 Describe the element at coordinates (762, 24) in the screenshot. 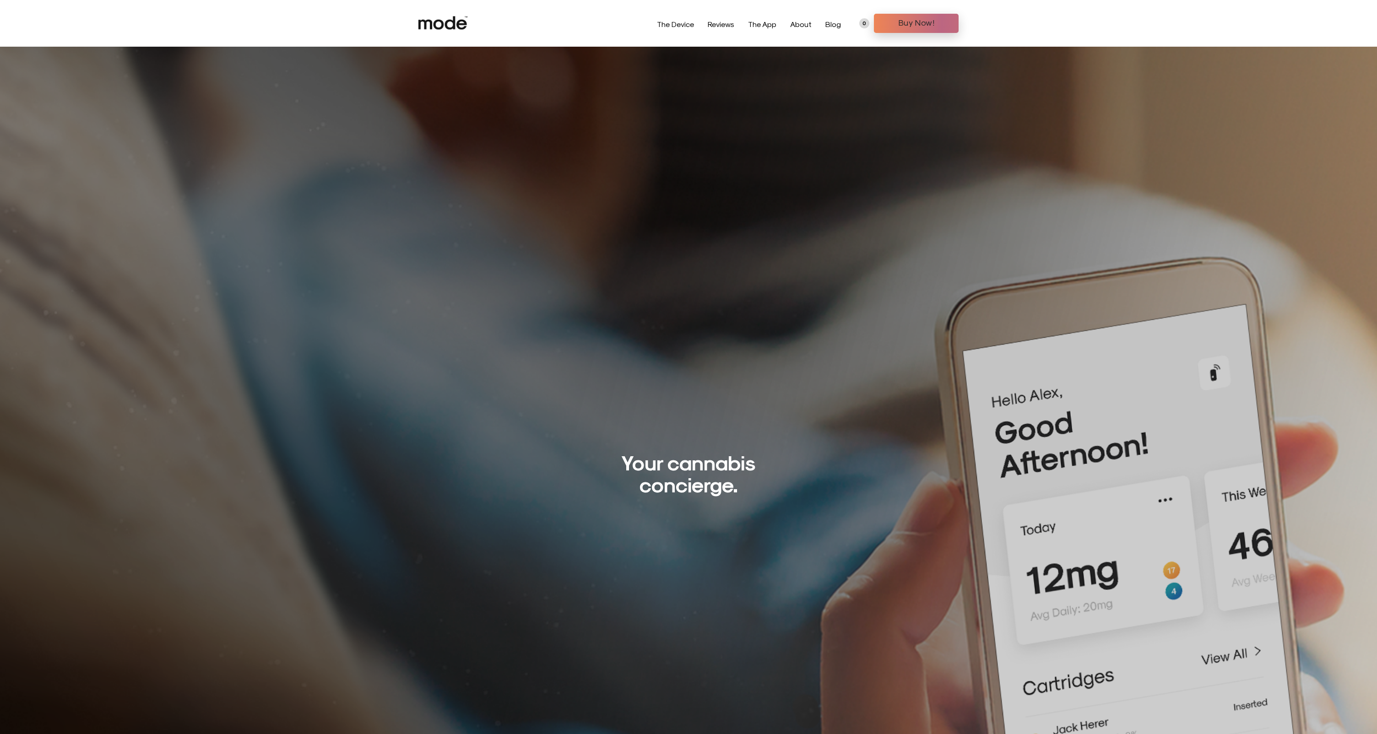

I see `a: The App` at that location.